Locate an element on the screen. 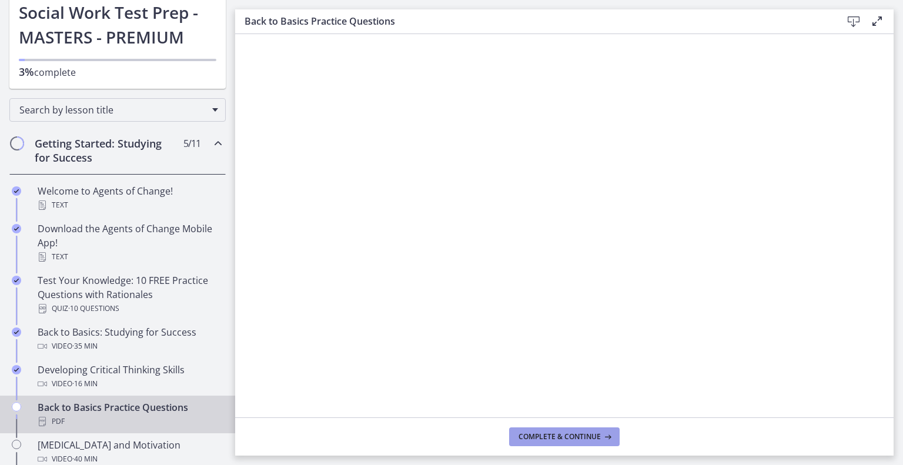  div: Quiz is located at coordinates (129, 309).